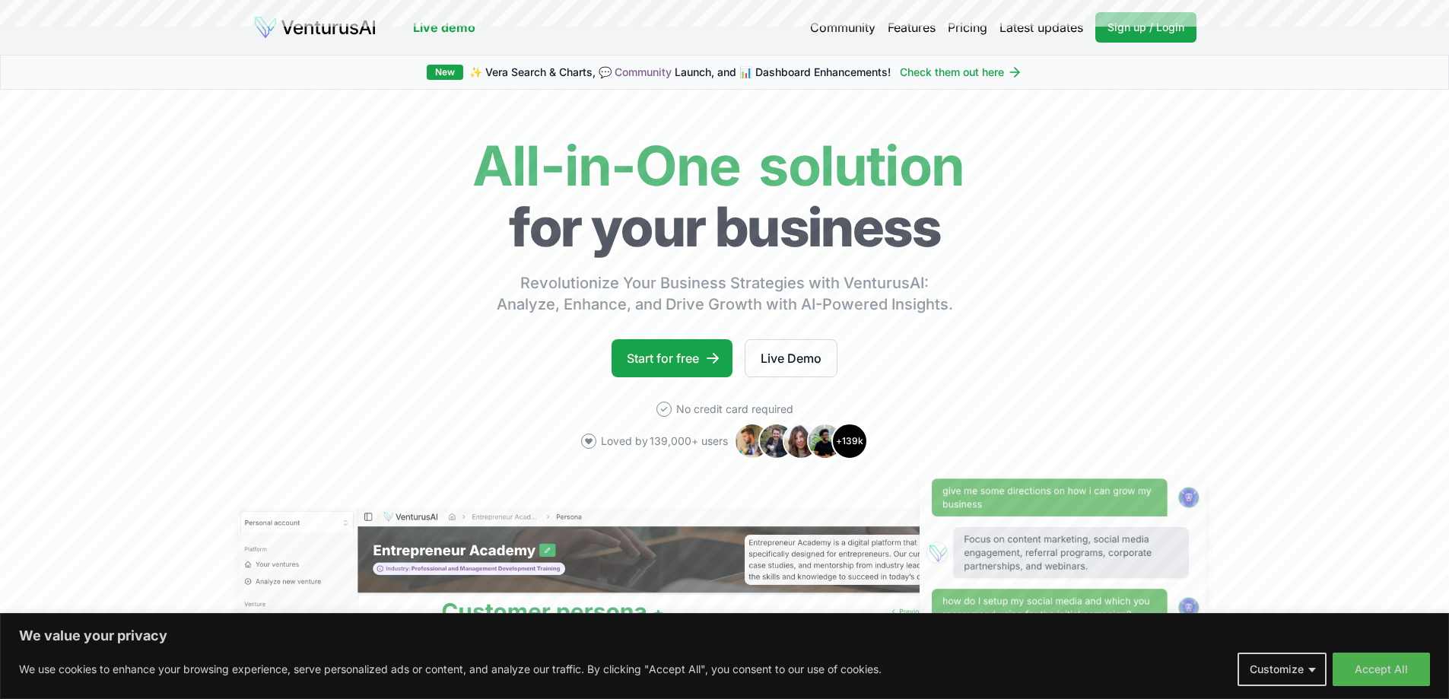  I want to click on a: Live Demo, so click(791, 358).